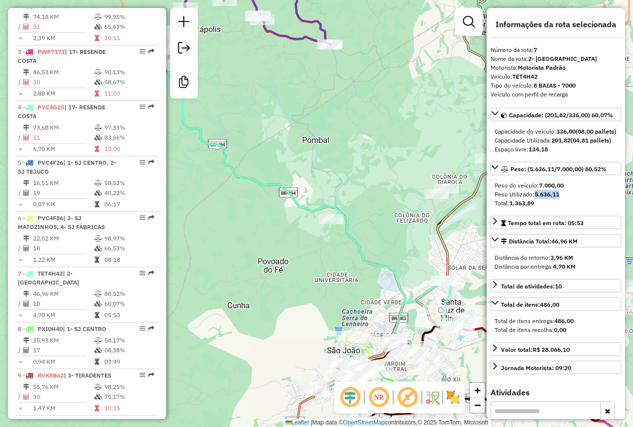 Image resolution: width=633 pixels, height=427 pixels. Describe the element at coordinates (129, 128) in the screenshot. I see `td: 97,33%` at that location.